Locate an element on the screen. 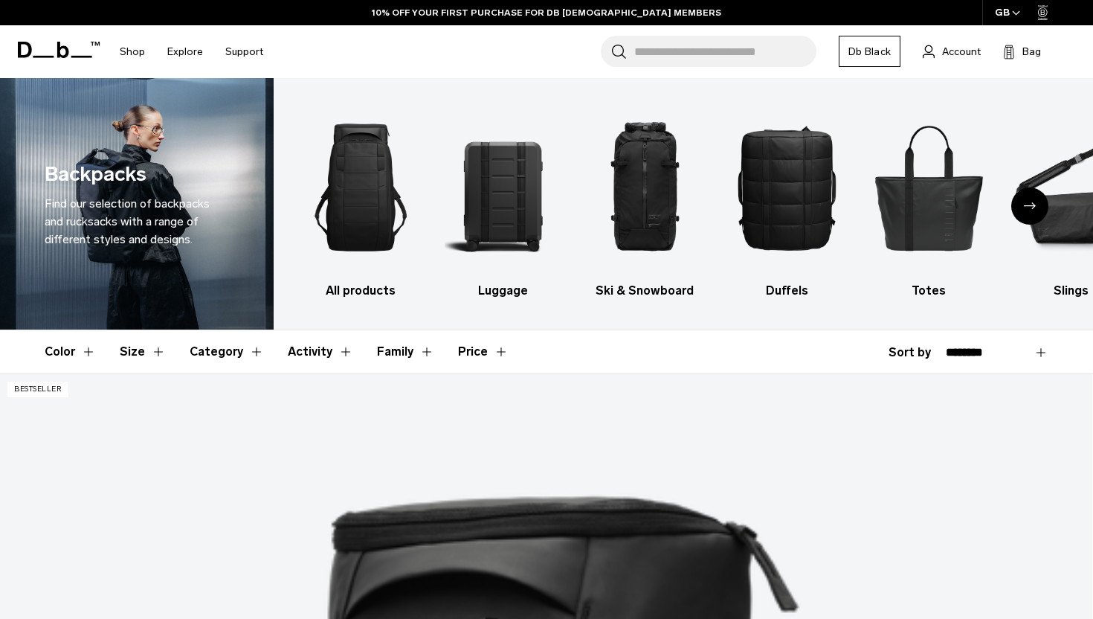 This screenshot has width=1093, height=619. a: Shop is located at coordinates (132, 51).